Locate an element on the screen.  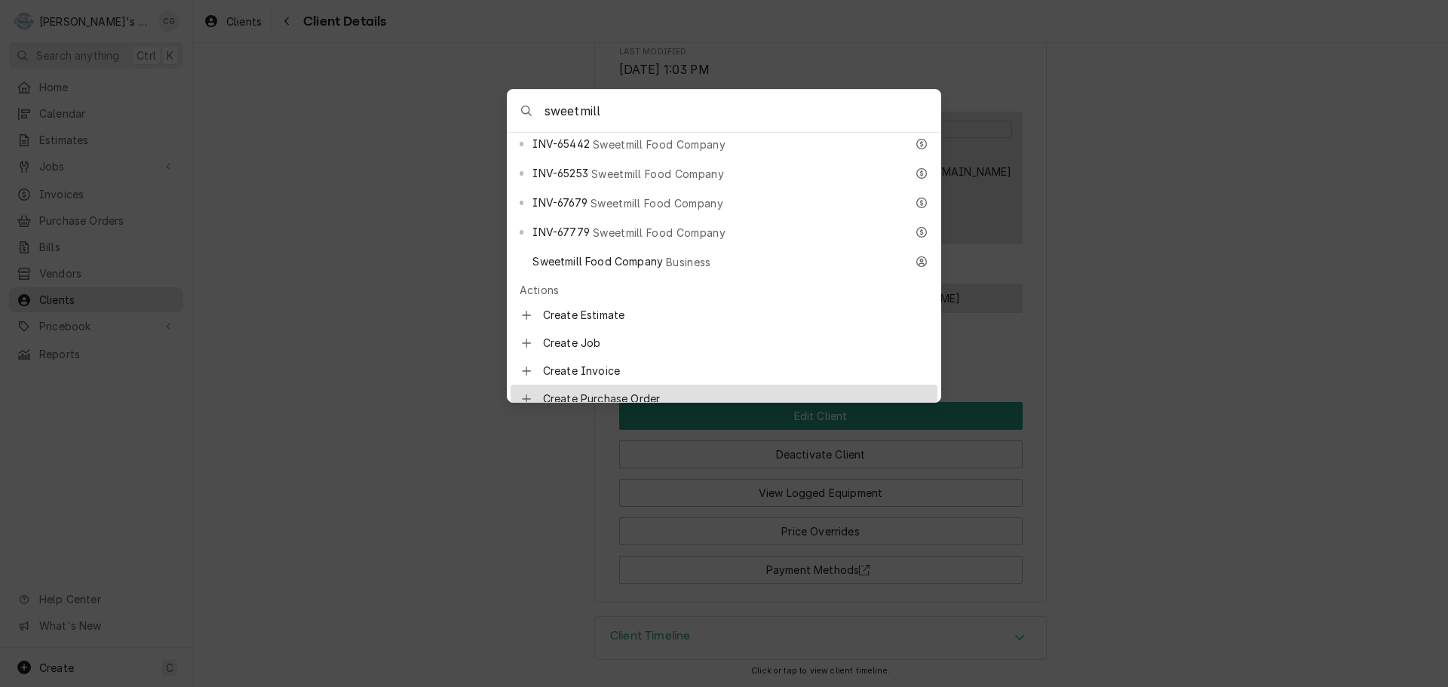
span: Business is located at coordinates (689, 262).